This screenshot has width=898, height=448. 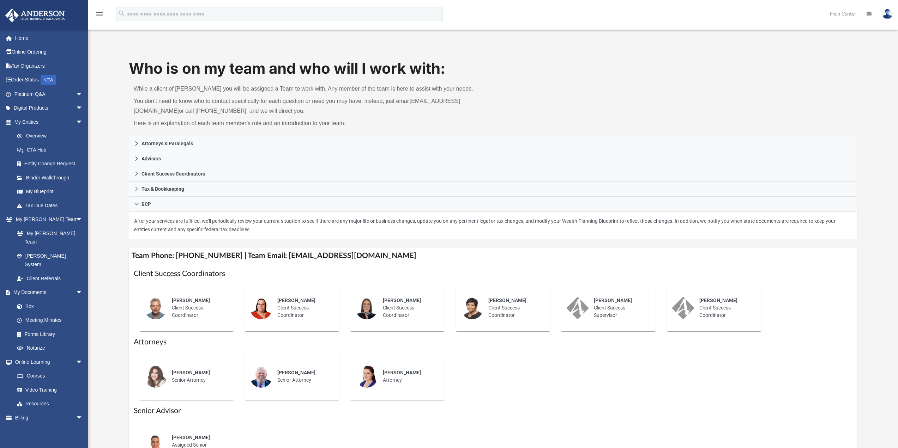 What do you see at coordinates (99, 14) in the screenshot?
I see `i: menu` at bounding box center [99, 14].